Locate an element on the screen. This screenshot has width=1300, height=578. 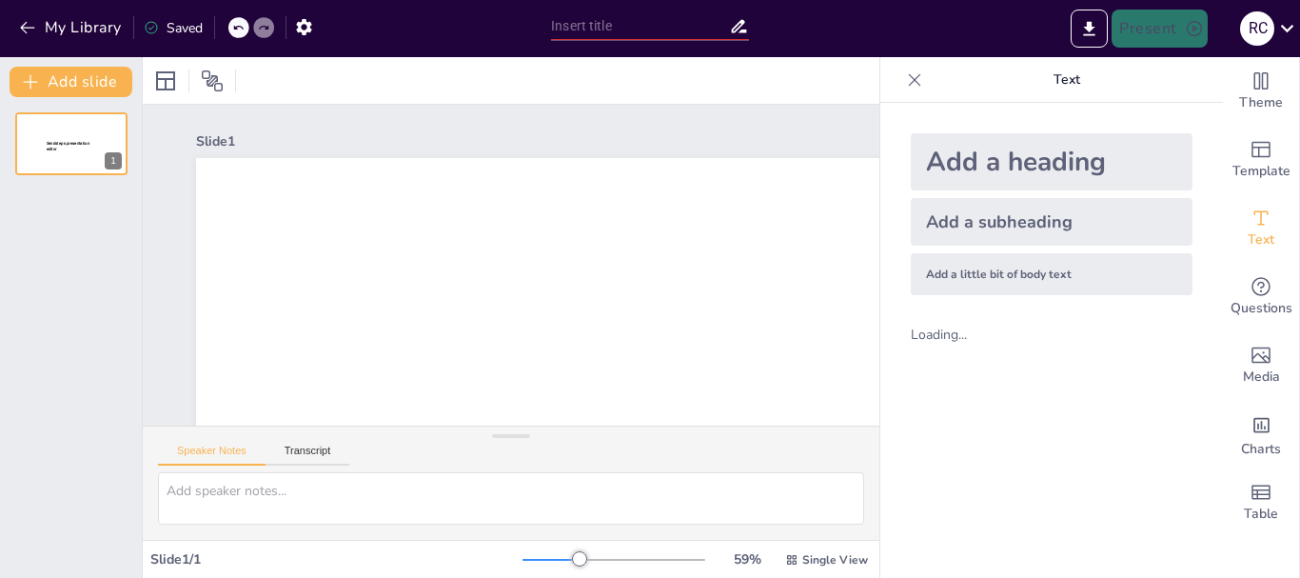
div: Layout is located at coordinates (166, 81).